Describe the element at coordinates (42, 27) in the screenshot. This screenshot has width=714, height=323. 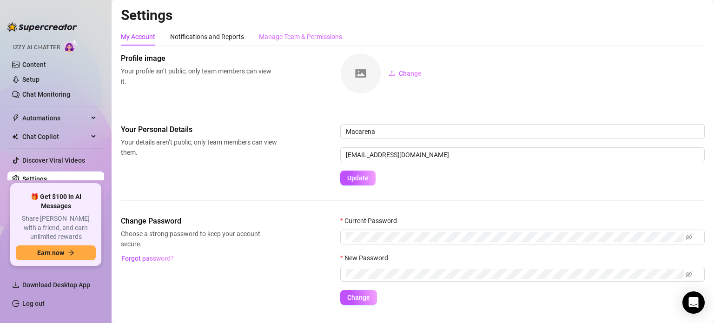
I see `img: logo-BBDzfeDw.svg` at that location.